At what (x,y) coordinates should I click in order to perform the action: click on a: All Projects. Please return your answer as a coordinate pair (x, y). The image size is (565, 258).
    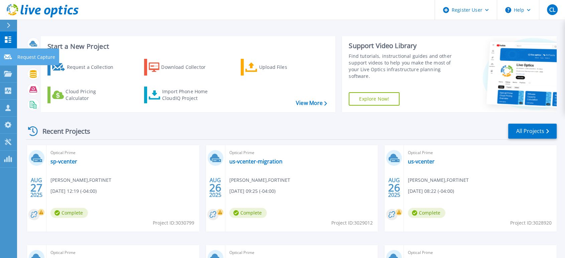
    Looking at the image, I should click on (533, 131).